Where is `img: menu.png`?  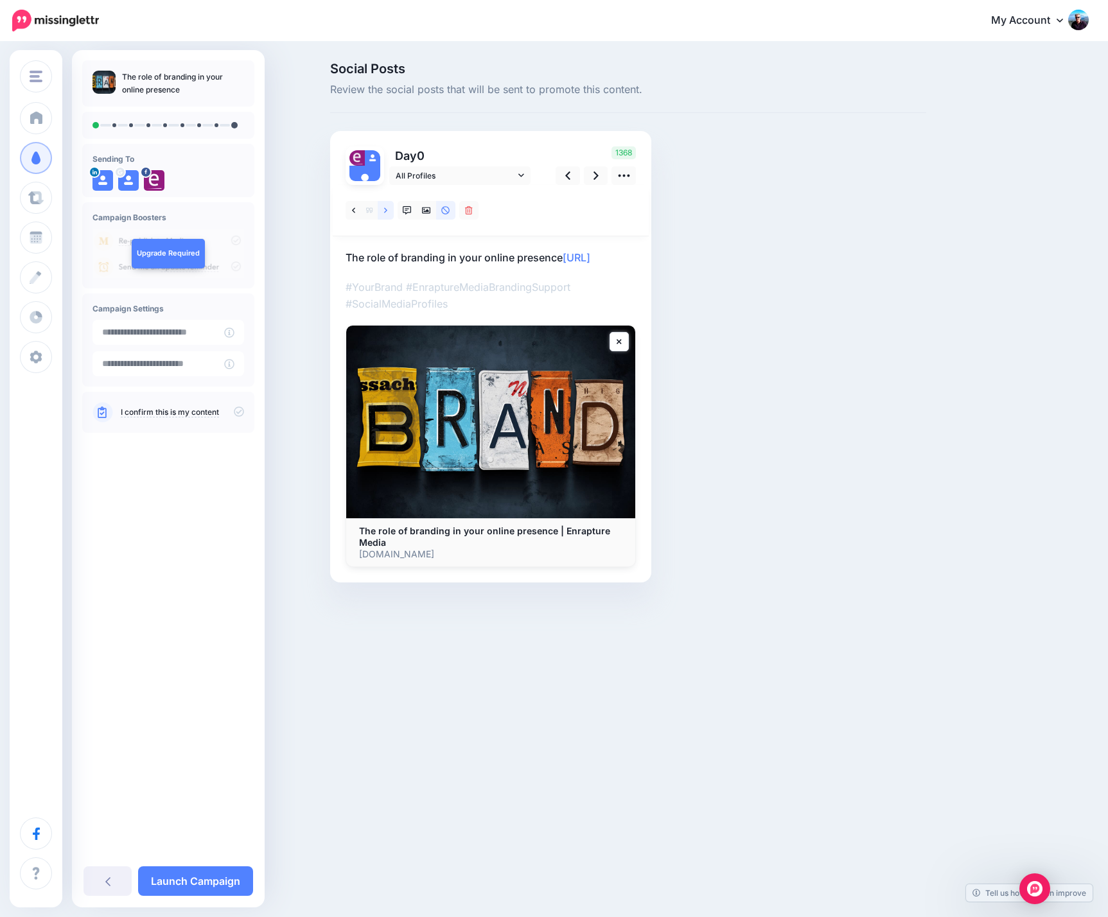 img: menu.png is located at coordinates (36, 76).